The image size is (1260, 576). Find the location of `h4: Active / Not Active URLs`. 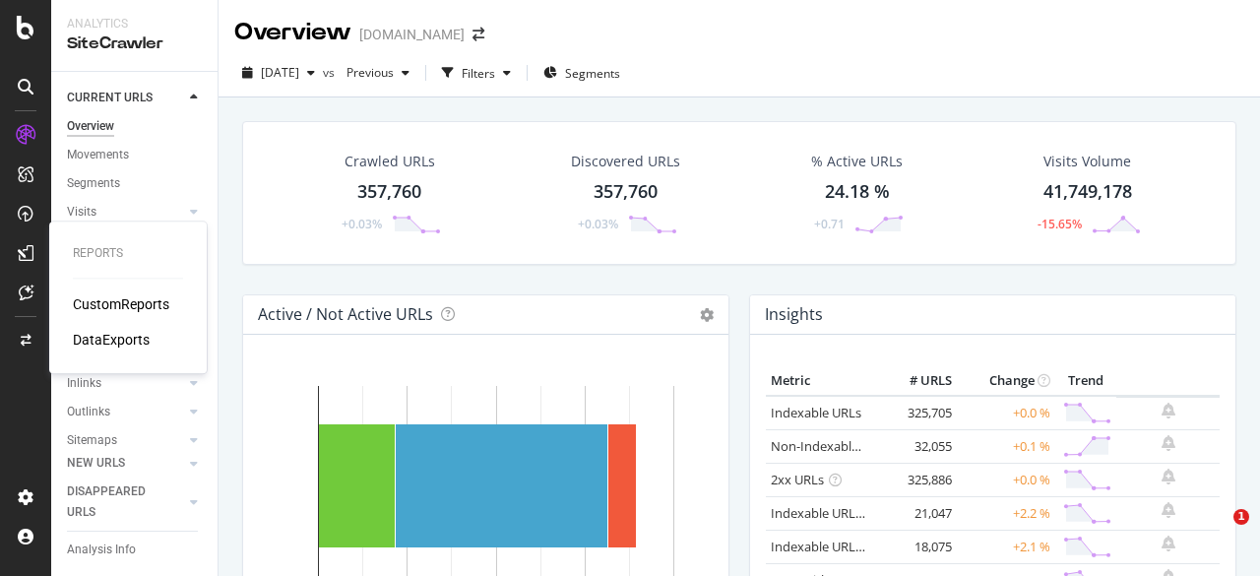

h4: Active / Not Active URLs is located at coordinates (345, 314).